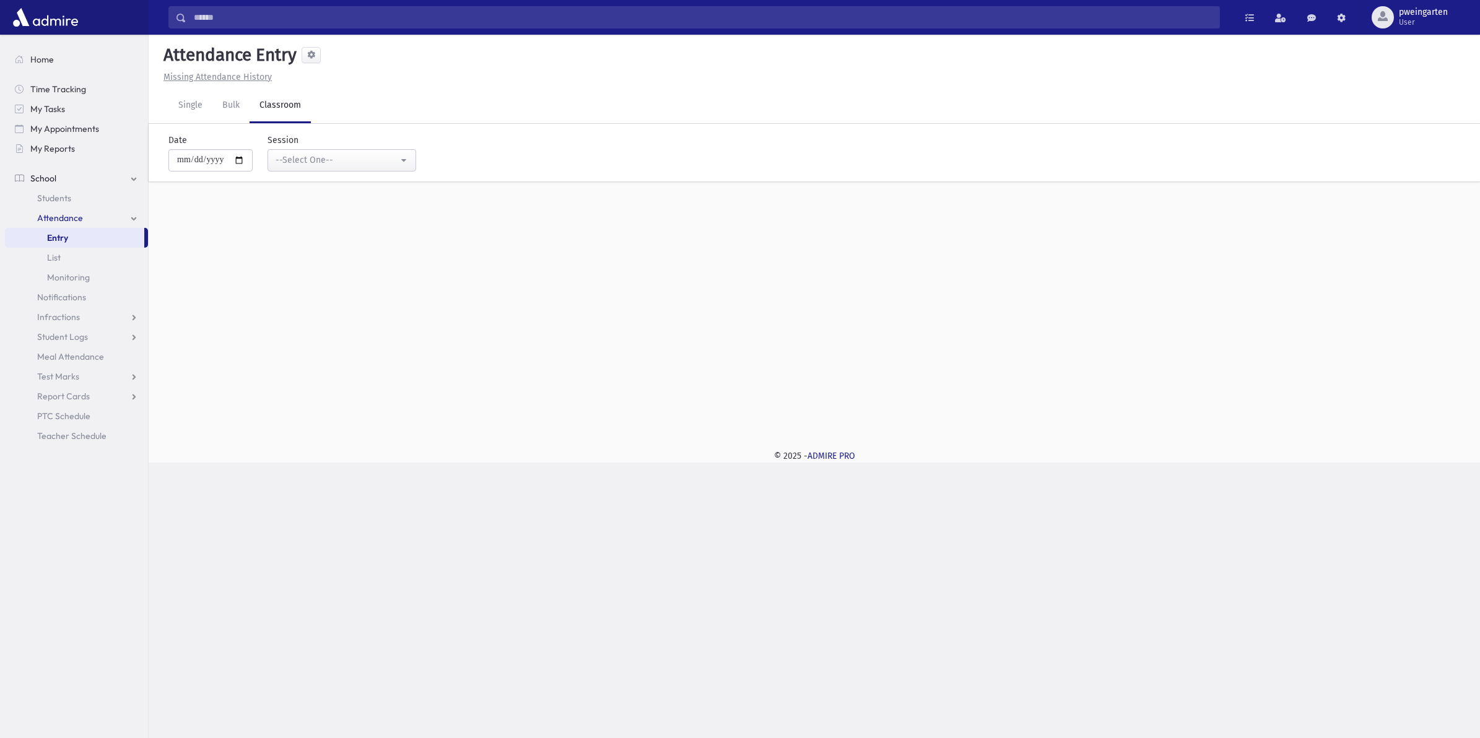 The width and height of the screenshot is (1480, 738). Describe the element at coordinates (58, 238) in the screenshot. I see `span: Entry` at that location.